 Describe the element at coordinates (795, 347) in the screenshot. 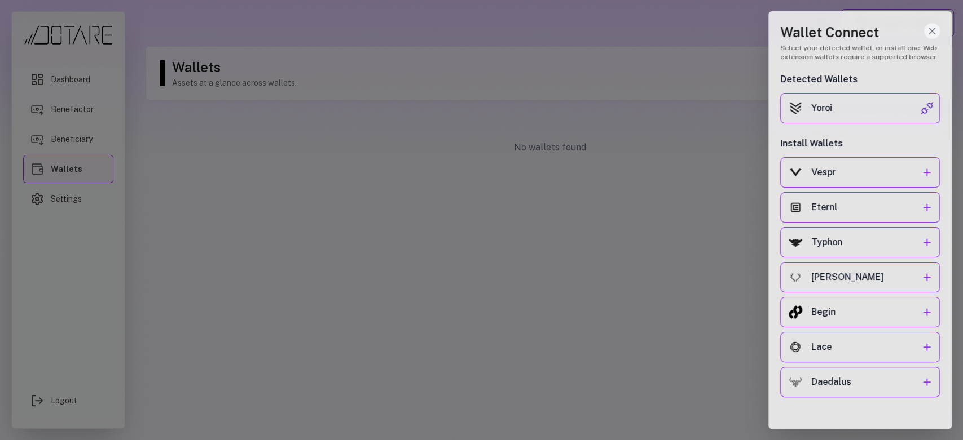

I see `img: Lace` at that location.